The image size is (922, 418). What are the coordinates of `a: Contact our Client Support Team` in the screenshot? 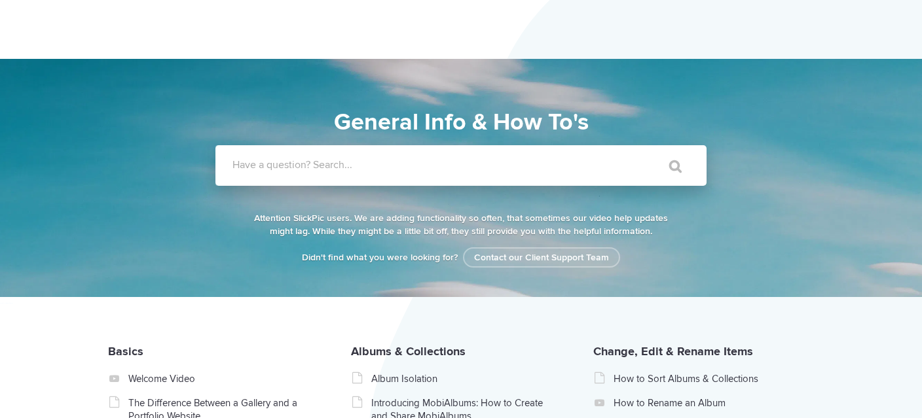 It's located at (541, 257).